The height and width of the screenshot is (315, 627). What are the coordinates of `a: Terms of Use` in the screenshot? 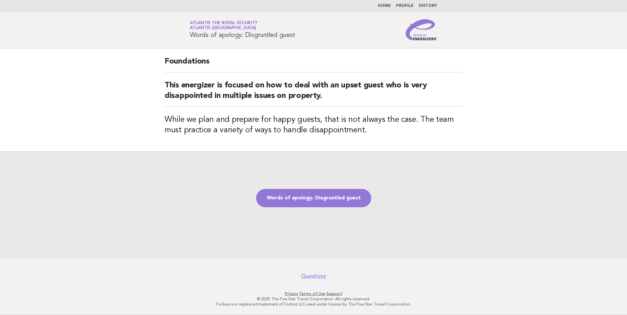 It's located at (312, 294).